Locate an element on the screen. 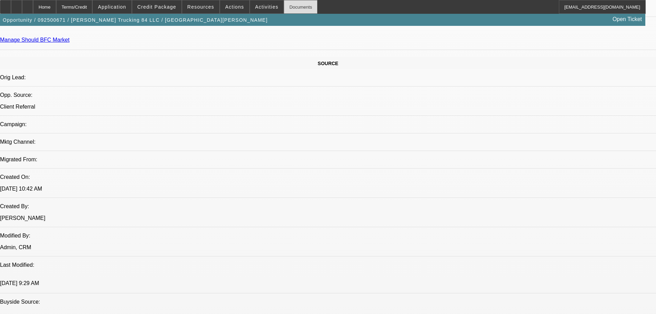 The image size is (656, 314). span: Actions is located at coordinates (234, 7).